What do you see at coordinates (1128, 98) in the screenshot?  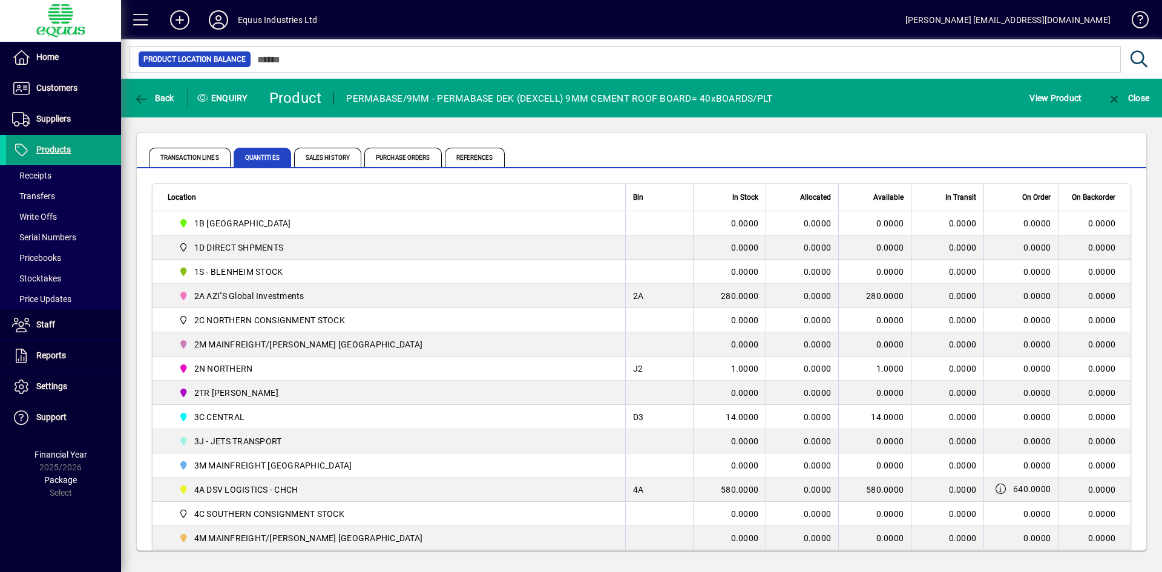 I see `app-page-header-button: Close enquiry` at bounding box center [1128, 98].